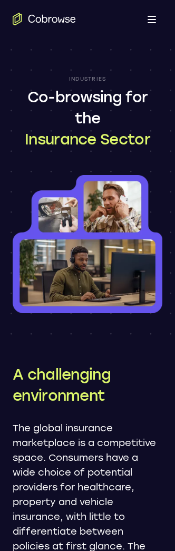 The width and height of the screenshot is (175, 551). I want to click on h2: A challenging environment, so click(88, 385).